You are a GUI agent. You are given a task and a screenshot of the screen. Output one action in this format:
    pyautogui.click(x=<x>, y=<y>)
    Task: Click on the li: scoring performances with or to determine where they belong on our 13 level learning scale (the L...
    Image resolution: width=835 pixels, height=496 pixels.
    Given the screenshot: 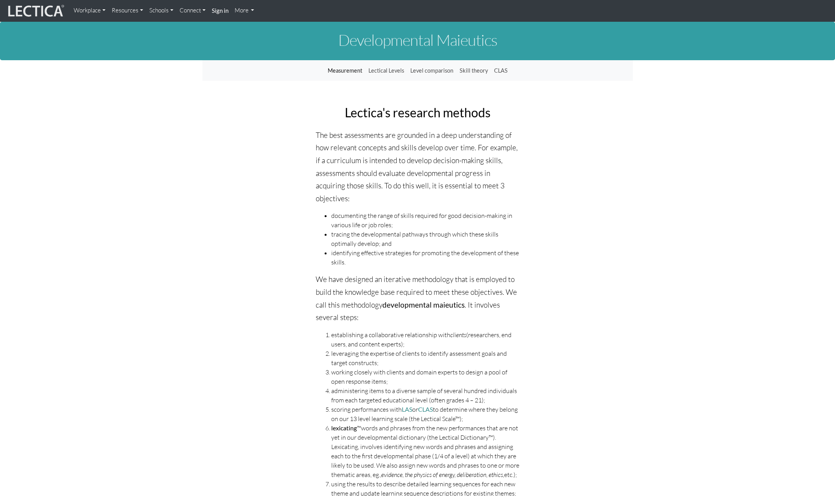 What is the action you would take?
    pyautogui.click(x=425, y=414)
    